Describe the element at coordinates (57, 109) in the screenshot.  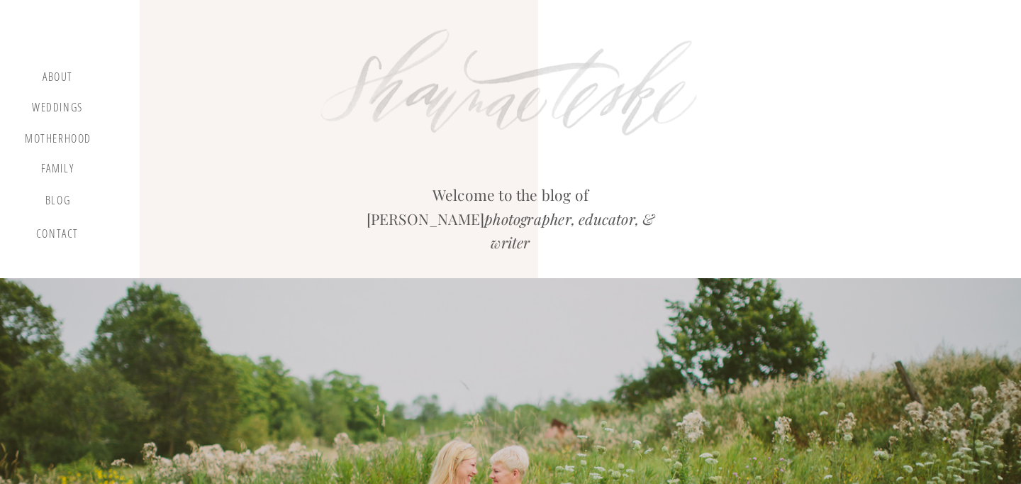
I see `a: Weddings` at that location.